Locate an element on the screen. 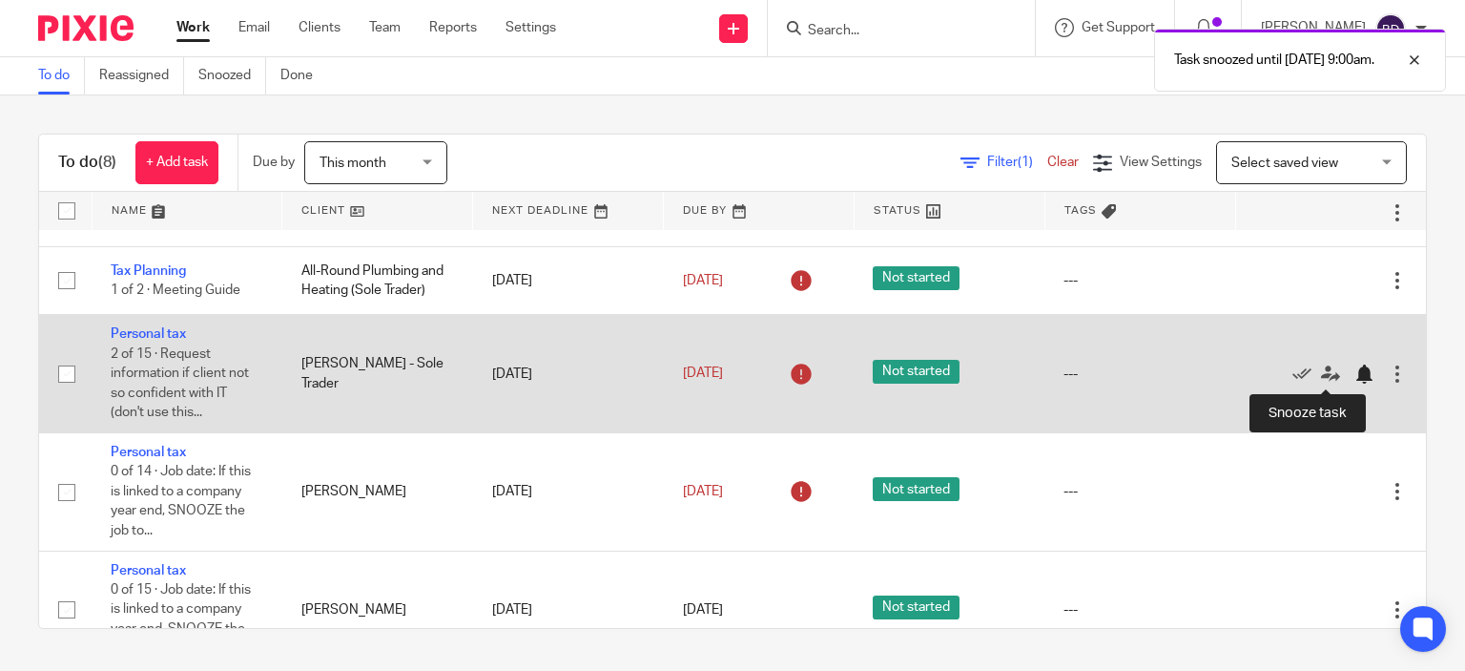 The width and height of the screenshot is (1465, 671). a: Snoozed is located at coordinates (232, 75).